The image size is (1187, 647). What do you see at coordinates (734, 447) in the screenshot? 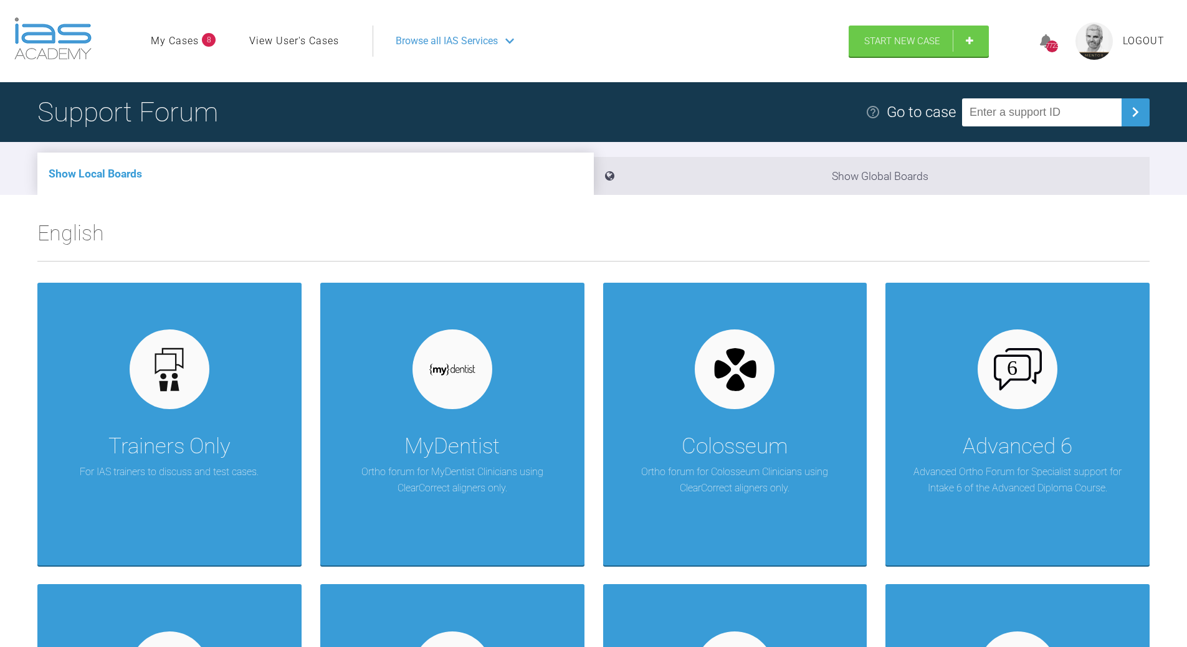
I see `div: Colosseum` at bounding box center [734, 447].